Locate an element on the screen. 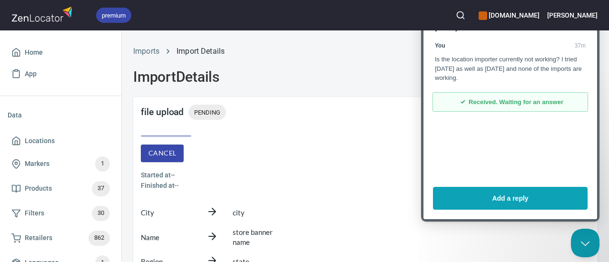 The height and width of the screenshot is (262, 609). a: Markers1 is located at coordinates (60, 164).